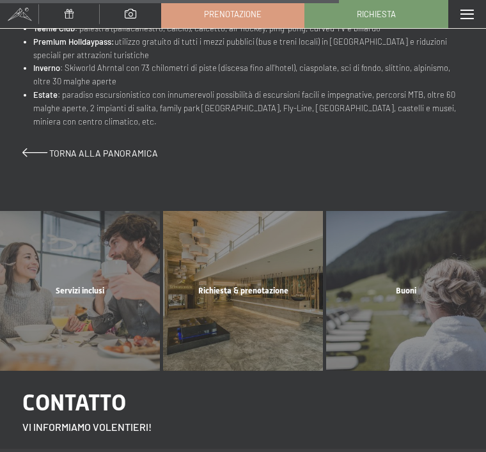 The image size is (486, 452). I want to click on span: Richiesta & prenotazione, so click(243, 290).